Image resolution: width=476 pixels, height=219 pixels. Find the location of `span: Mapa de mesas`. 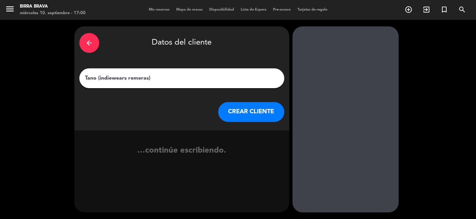

span: Mapa de mesas is located at coordinates (189, 10).